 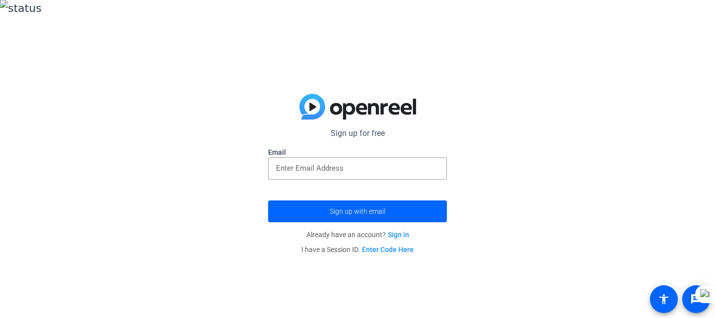 What do you see at coordinates (358, 235) in the screenshot?
I see `span: Already have an account?` at bounding box center [358, 235].